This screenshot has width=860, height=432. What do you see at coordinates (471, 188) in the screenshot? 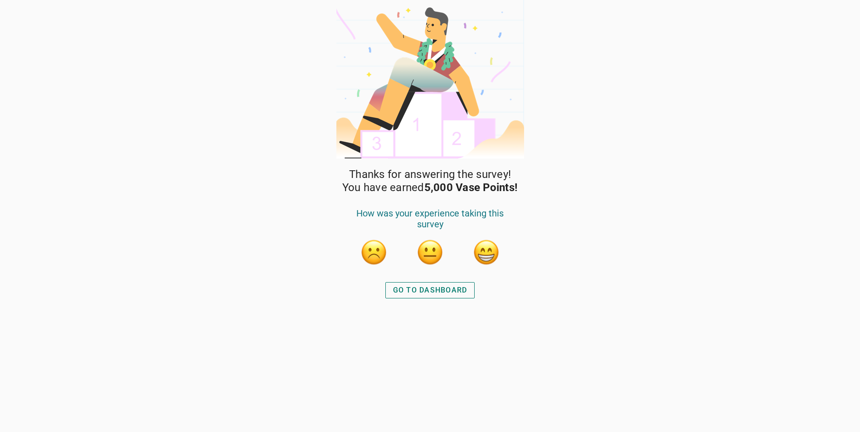
I see `strong: 5,000 Vase Points!` at bounding box center [471, 188].